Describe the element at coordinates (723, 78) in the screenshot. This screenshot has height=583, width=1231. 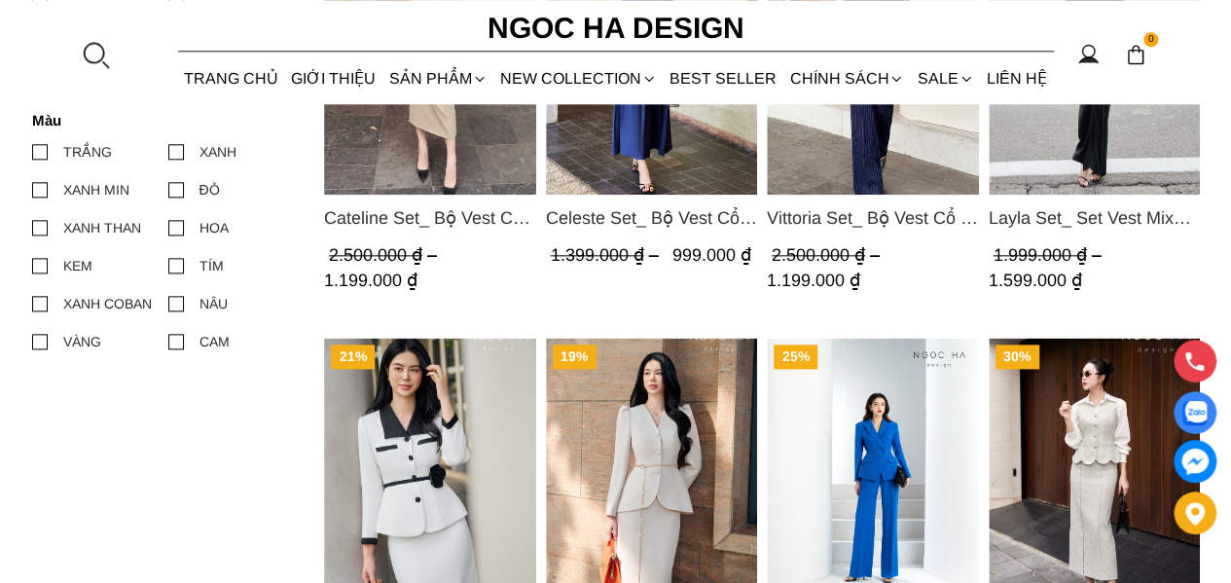
I see `a: BEST SELLER` at that location.